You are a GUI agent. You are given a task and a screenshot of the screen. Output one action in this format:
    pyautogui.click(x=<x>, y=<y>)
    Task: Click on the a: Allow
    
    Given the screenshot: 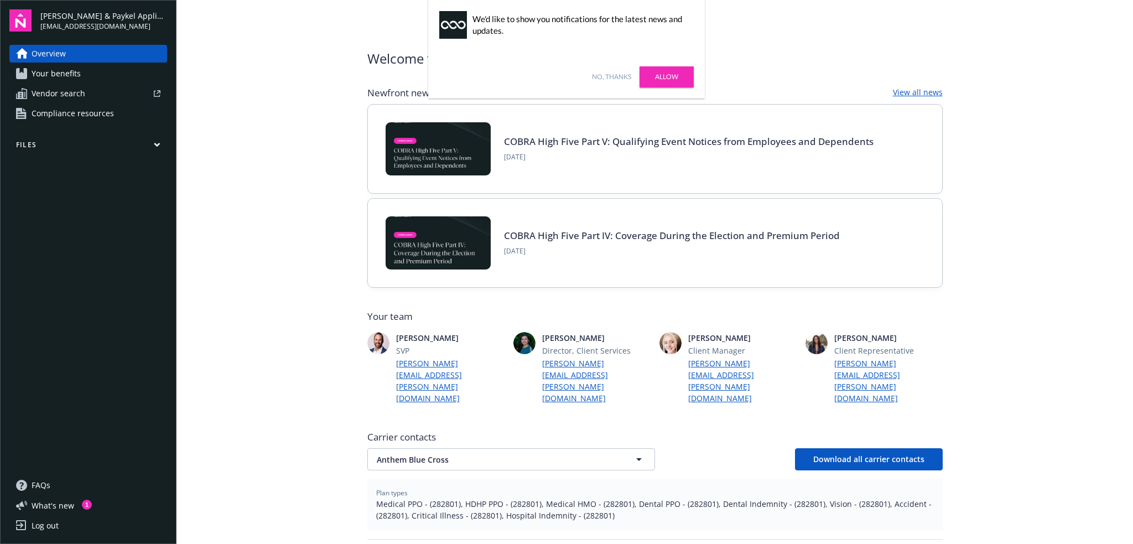 What is the action you would take?
    pyautogui.click(x=667, y=77)
    